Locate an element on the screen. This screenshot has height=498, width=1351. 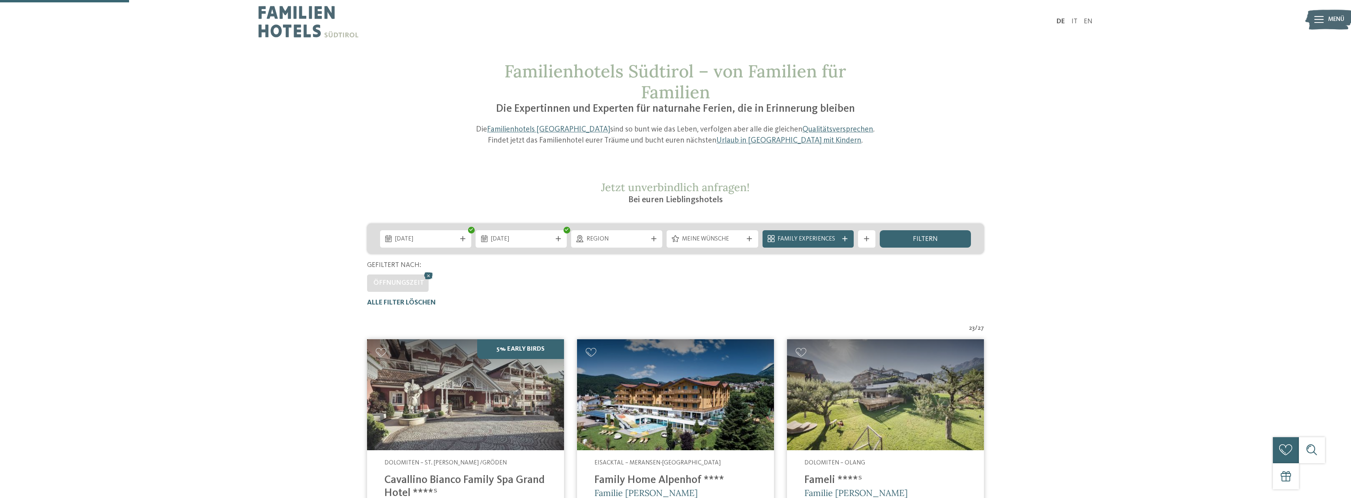
span: Jetzt unverbindlich anfragen! is located at coordinates (675, 187).